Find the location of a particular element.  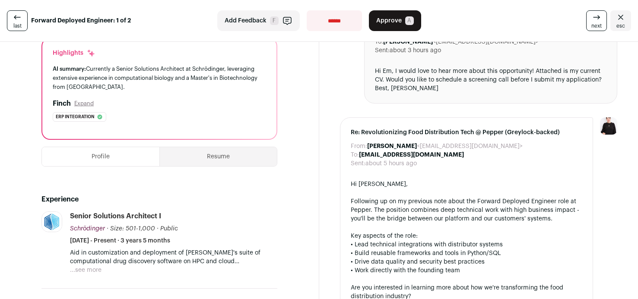

dt: From: is located at coordinates (359, 146).